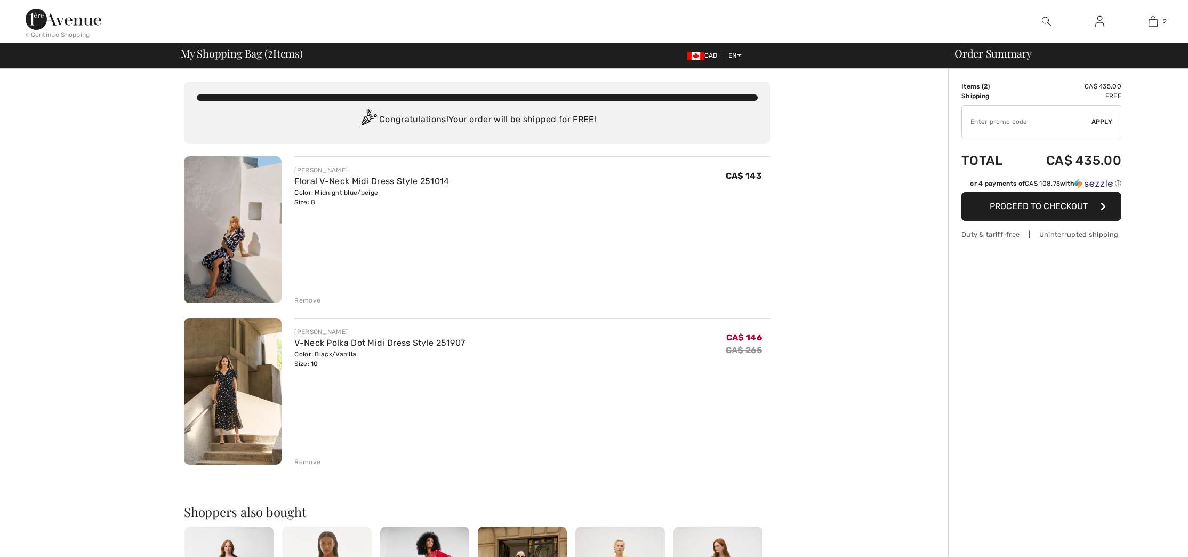 Image resolution: width=1188 pixels, height=557 pixels. Describe the element at coordinates (372, 197) in the screenshot. I see `div: Color: Midnight blue/beige Size: 8` at that location.